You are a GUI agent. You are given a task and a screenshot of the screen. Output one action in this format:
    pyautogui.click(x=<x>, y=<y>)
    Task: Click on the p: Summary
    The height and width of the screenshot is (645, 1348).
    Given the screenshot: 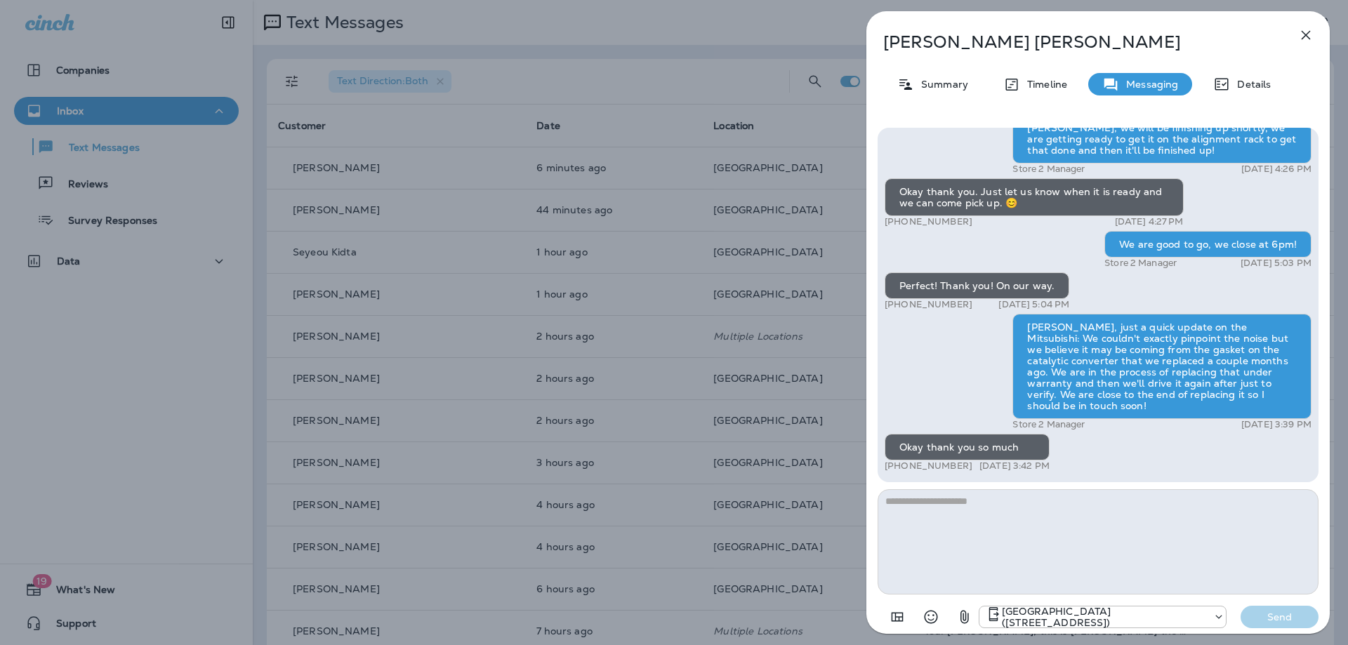 What is the action you would take?
    pyautogui.click(x=941, y=84)
    